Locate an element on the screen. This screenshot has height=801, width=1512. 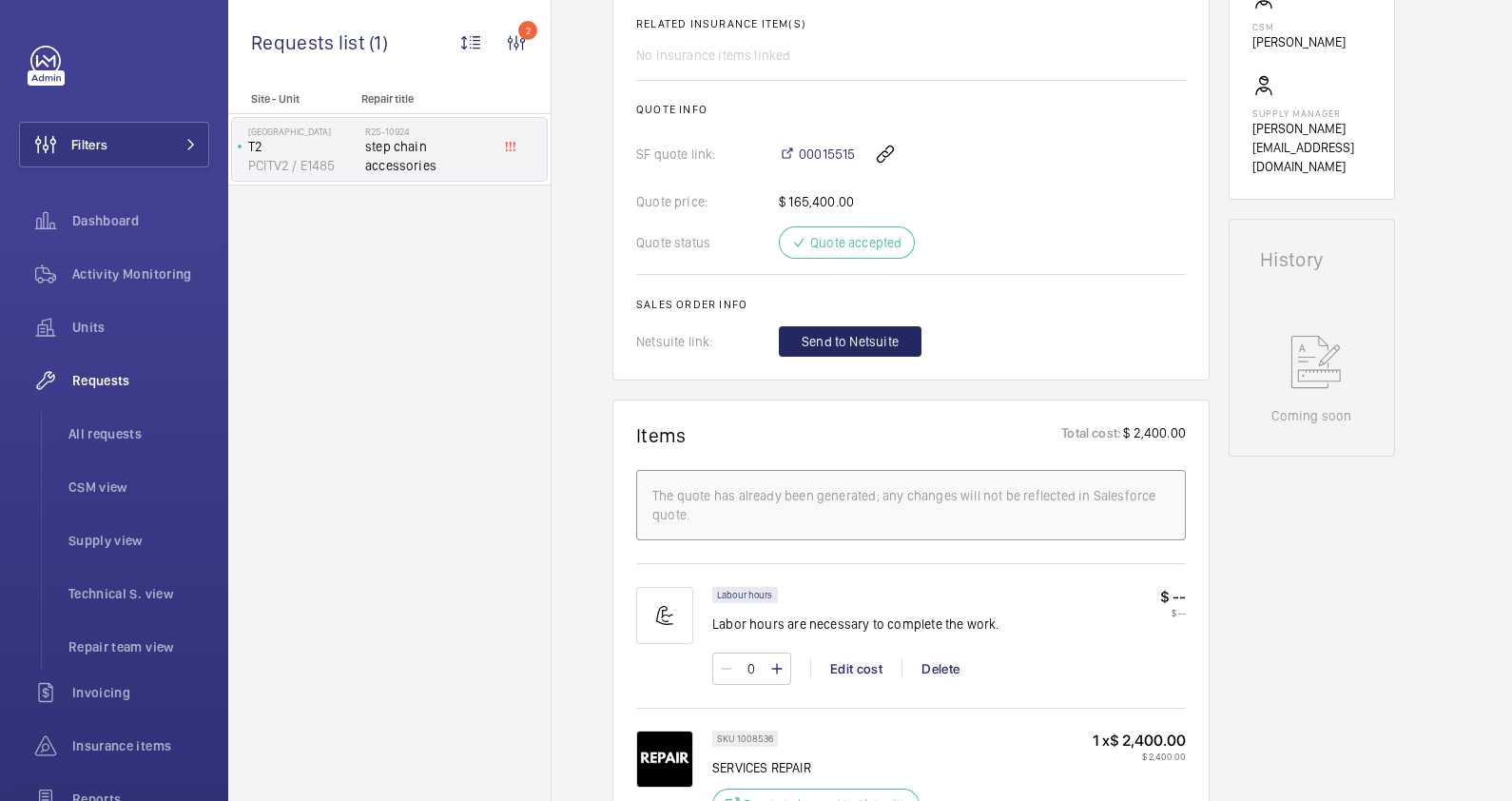
span: Dashboard is located at coordinates (140, 221).